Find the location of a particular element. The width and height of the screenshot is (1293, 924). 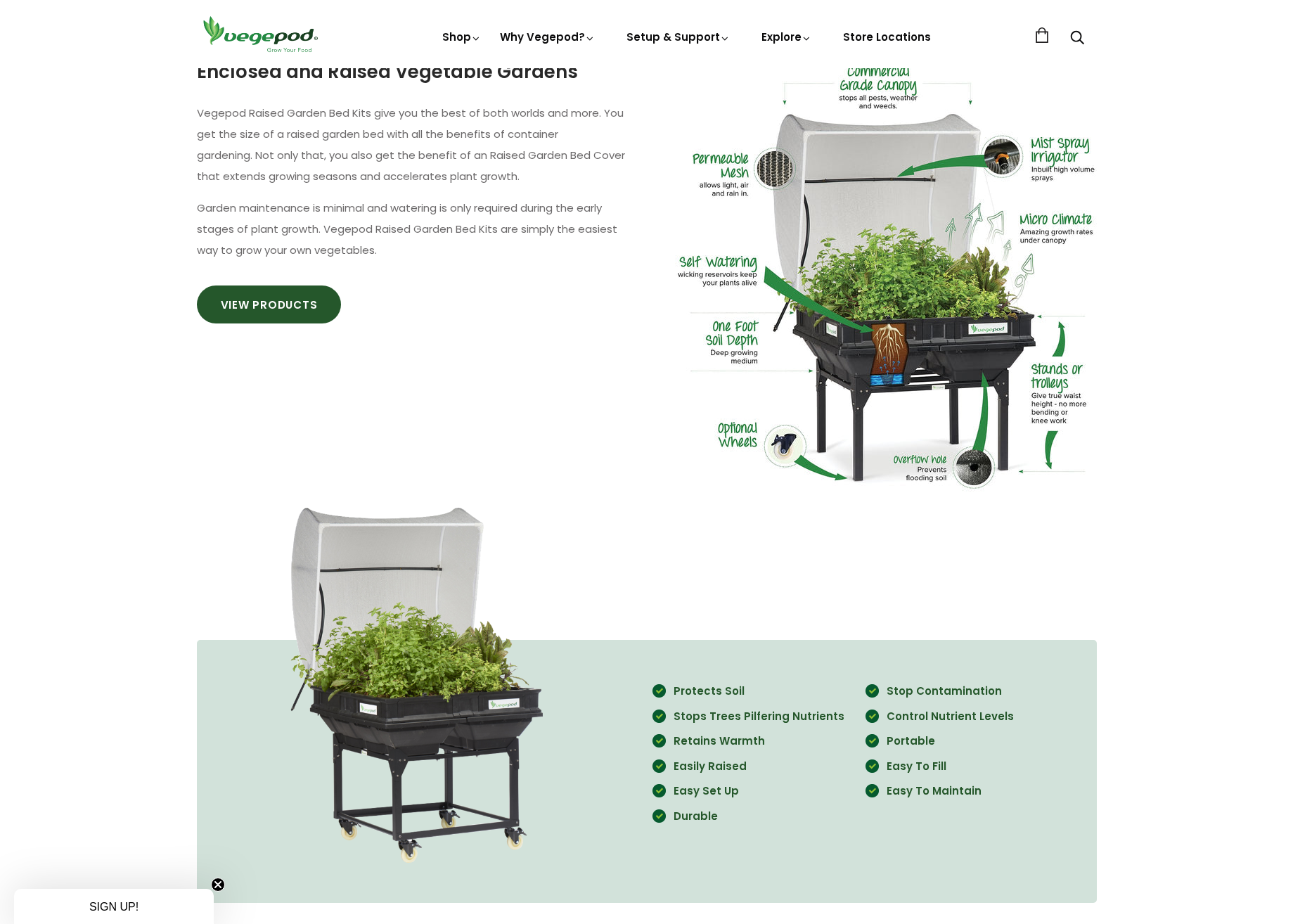

img: Vegepod is located at coordinates (260, 34).